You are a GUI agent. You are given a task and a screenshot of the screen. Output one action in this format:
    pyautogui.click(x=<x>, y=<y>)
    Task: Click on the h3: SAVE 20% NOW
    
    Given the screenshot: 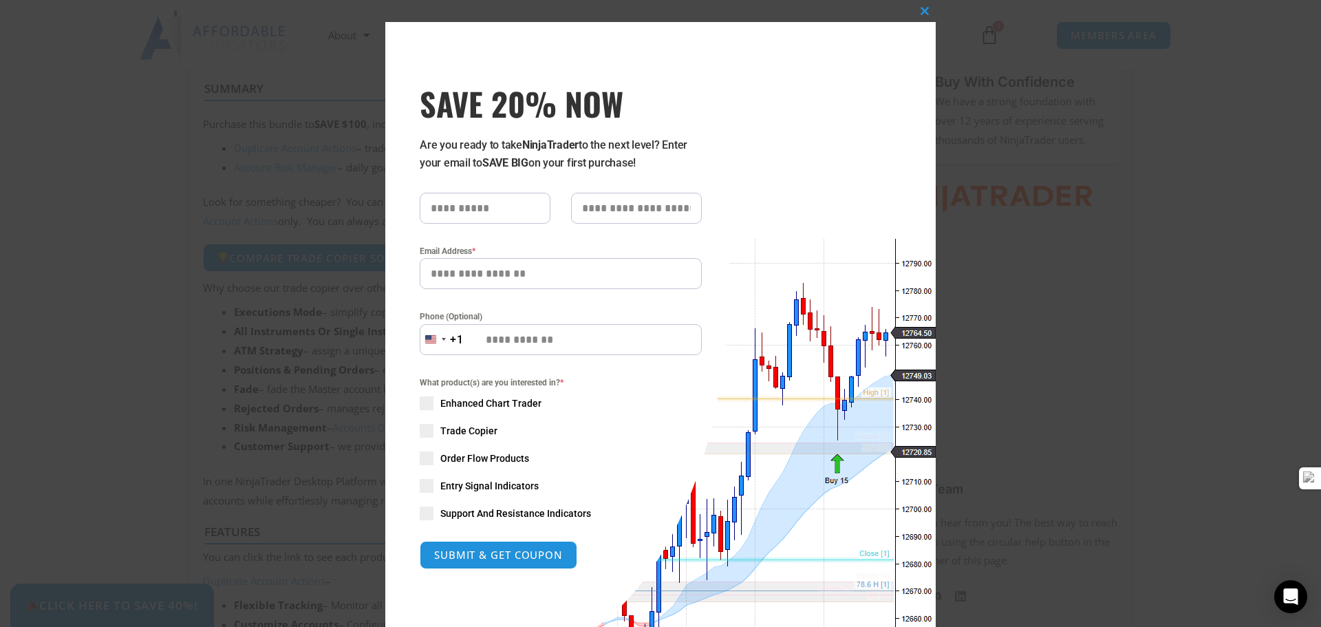 What is the action you would take?
    pyautogui.click(x=561, y=103)
    